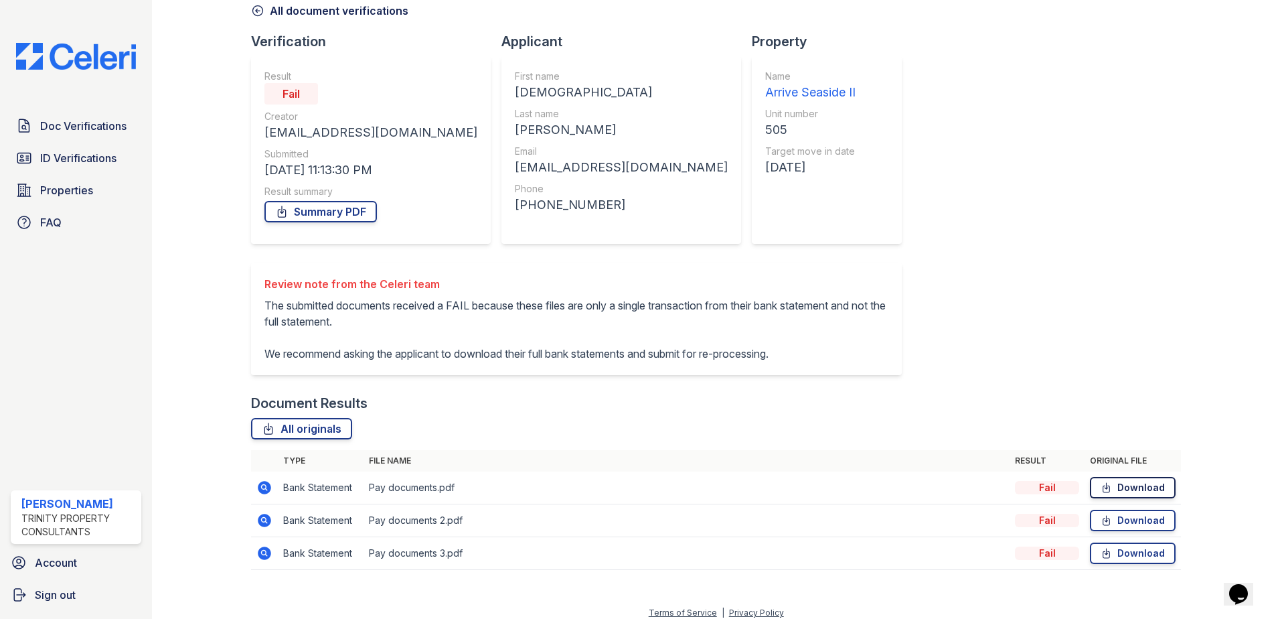  Describe the element at coordinates (757, 612) in the screenshot. I see `a: Privacy Policy` at that location.